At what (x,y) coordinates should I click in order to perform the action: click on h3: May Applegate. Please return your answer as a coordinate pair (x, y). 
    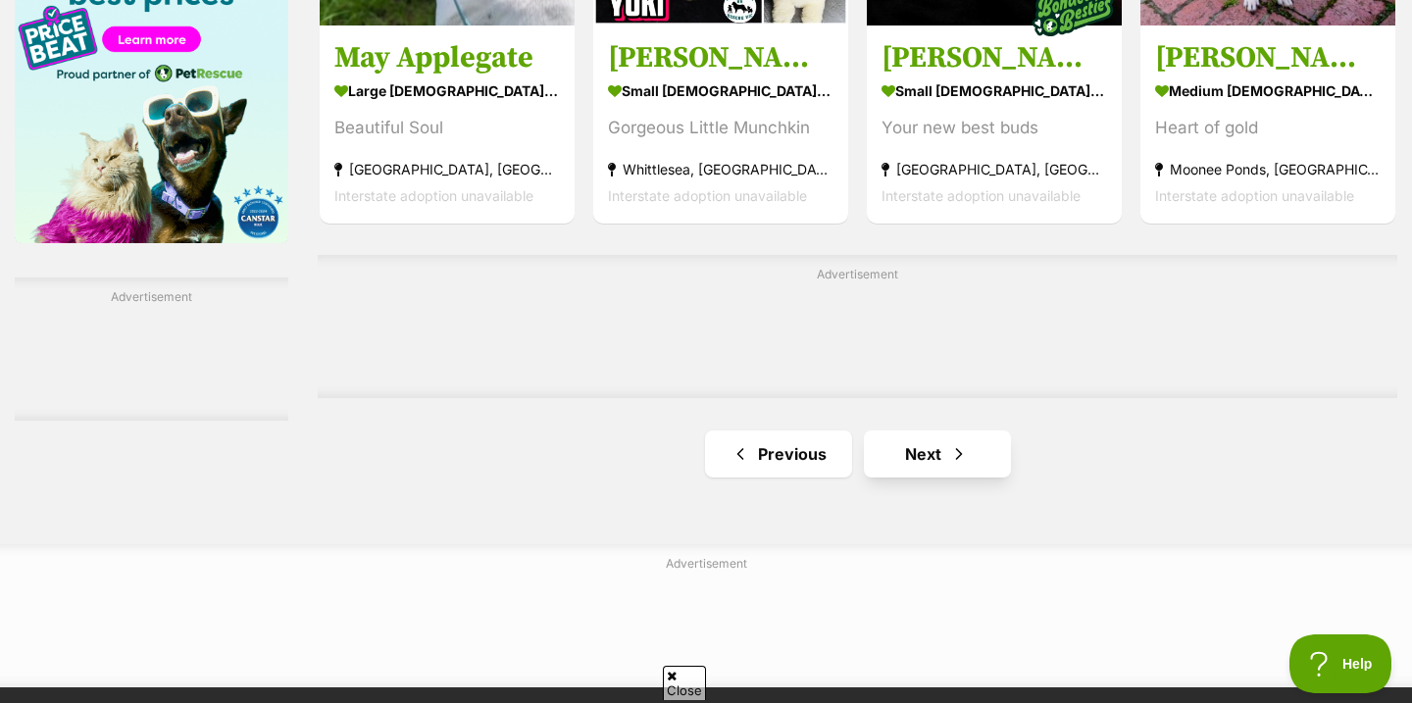
    Looking at the image, I should click on (447, 58).